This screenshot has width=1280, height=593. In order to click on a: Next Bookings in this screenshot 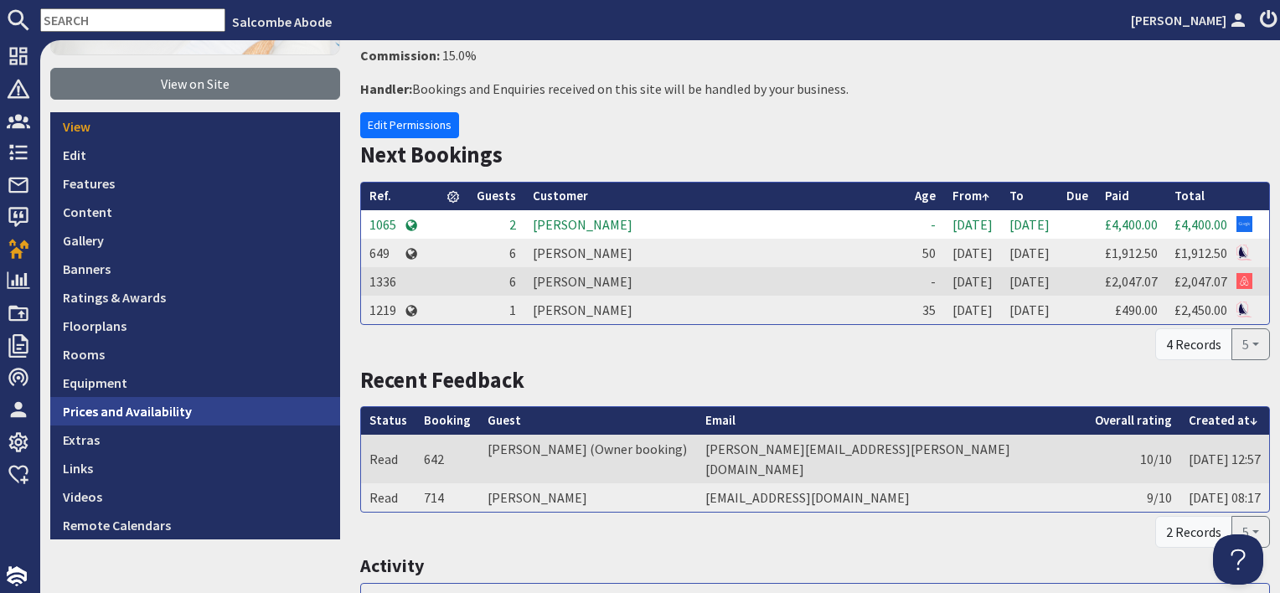, I will do `click(432, 154)`.